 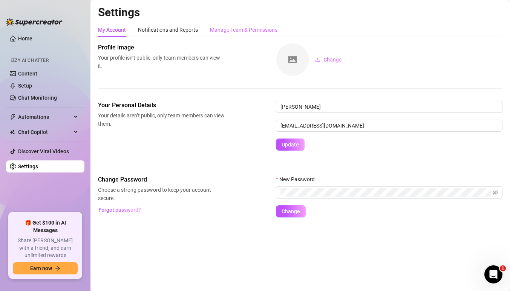 What do you see at coordinates (12, 133) in the screenshot?
I see `img: Chat Copilot` at bounding box center [12, 133].